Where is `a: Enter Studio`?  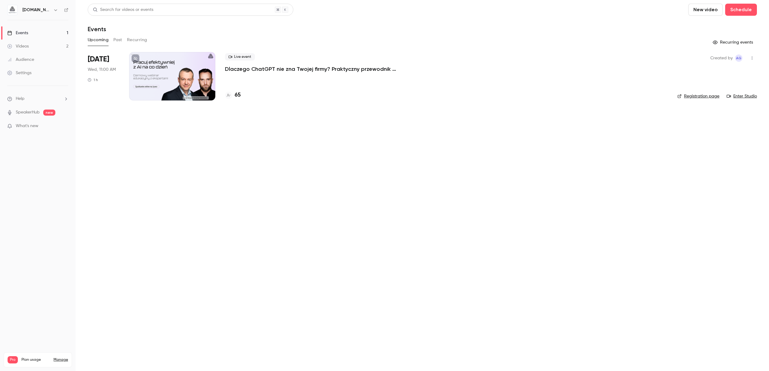
a: Enter Studio is located at coordinates (742, 96).